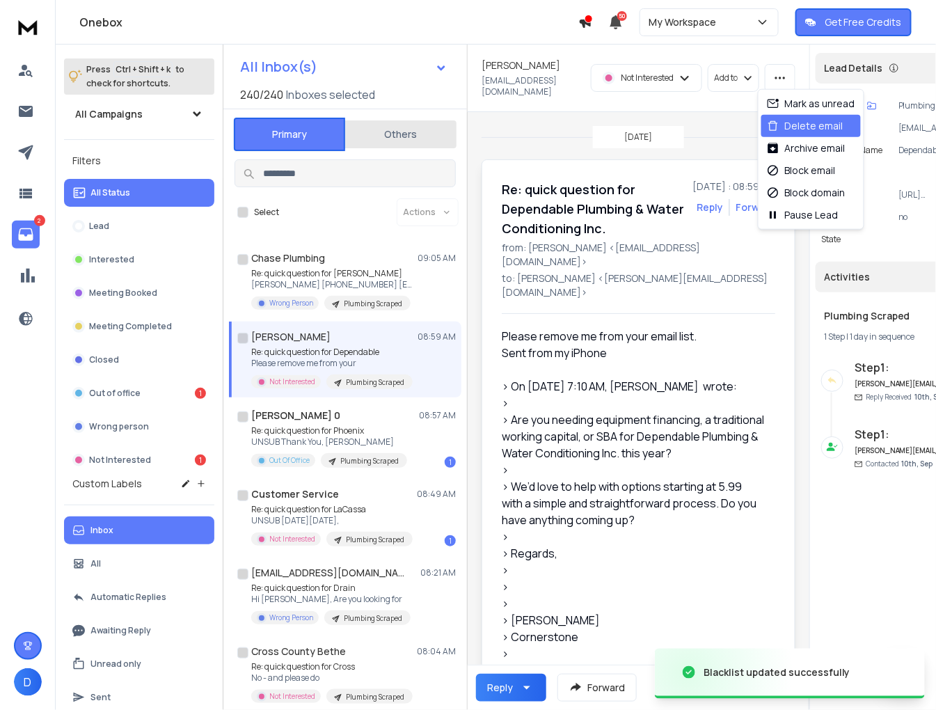 This screenshot has height=710, width=936. What do you see at coordinates (28, 682) in the screenshot?
I see `span: D` at bounding box center [28, 682].